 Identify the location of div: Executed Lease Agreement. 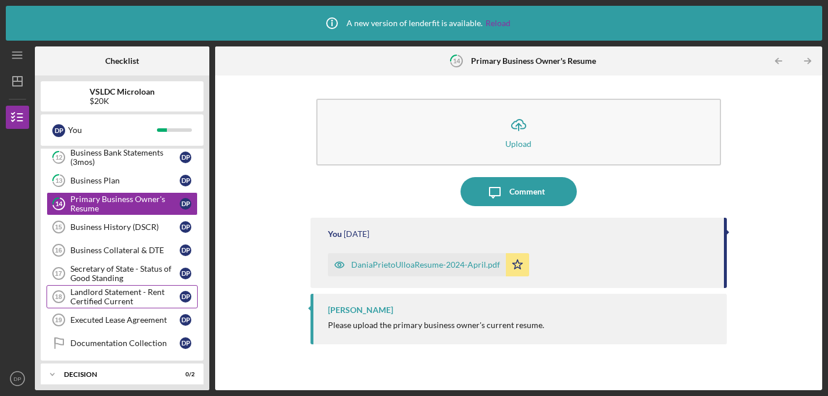
(125, 320).